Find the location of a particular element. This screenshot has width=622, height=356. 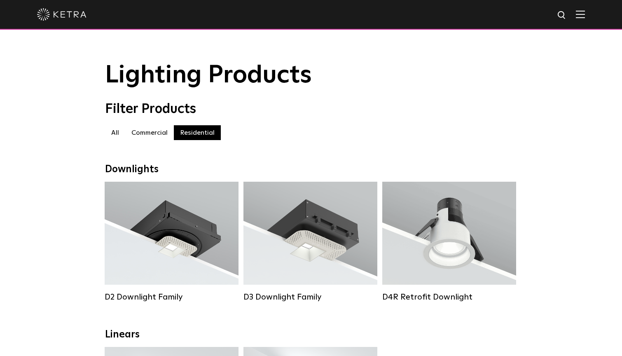

img: ketra-logo-2019-white is located at coordinates (62, 14).